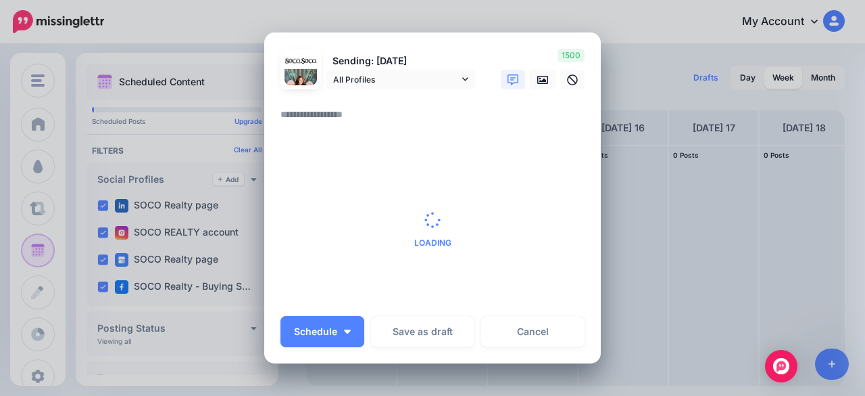 Image resolution: width=865 pixels, height=396 pixels. Describe the element at coordinates (533, 331) in the screenshot. I see `a: Cancel` at that location.